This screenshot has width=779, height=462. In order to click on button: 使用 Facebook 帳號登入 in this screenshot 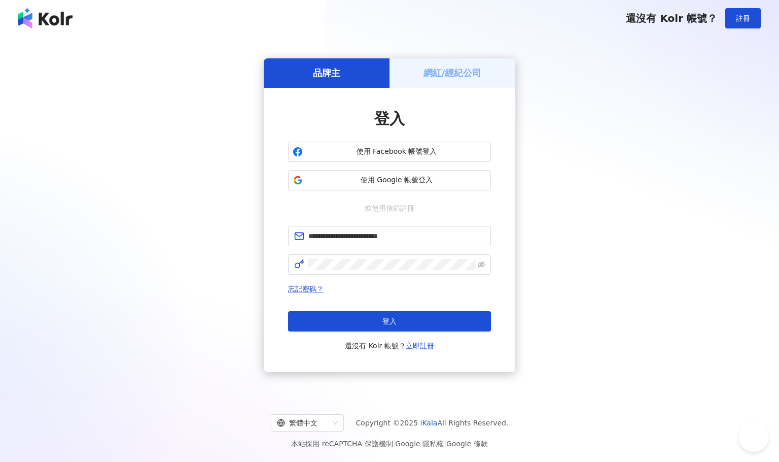, I will do `click(390, 152)`.